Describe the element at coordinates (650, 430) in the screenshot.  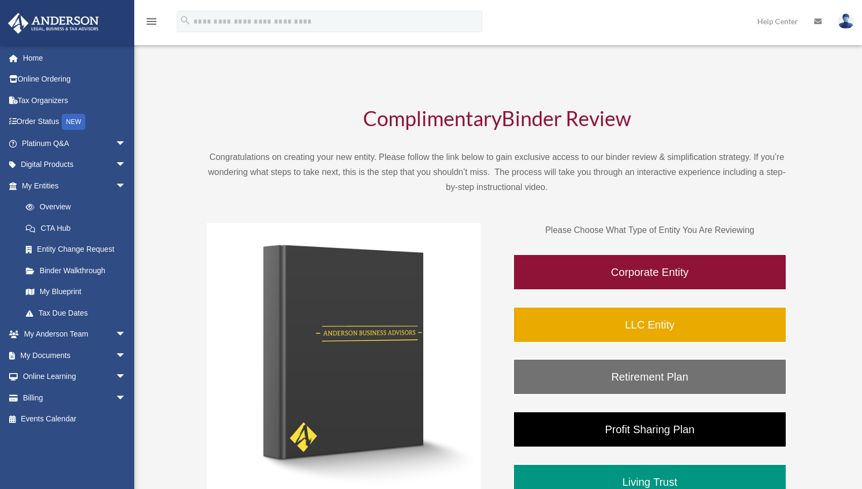
I see `a: Profit Sharing Plan` at that location.